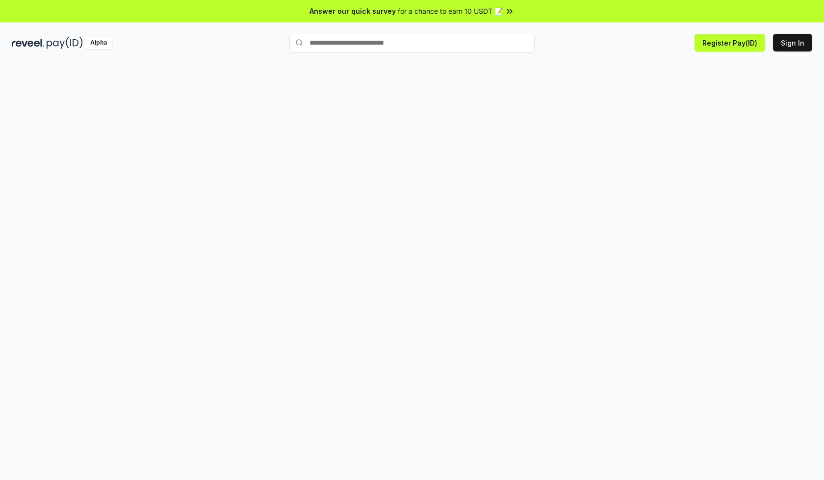 This screenshot has width=824, height=480. I want to click on button: Register Pay(ID), so click(730, 43).